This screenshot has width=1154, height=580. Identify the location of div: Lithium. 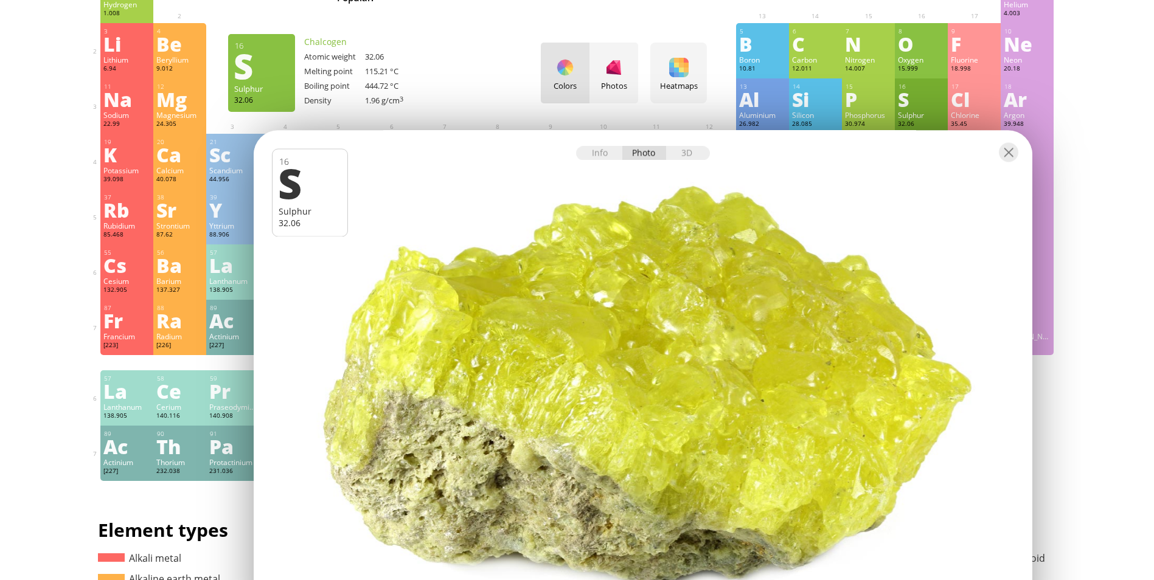
(127, 60).